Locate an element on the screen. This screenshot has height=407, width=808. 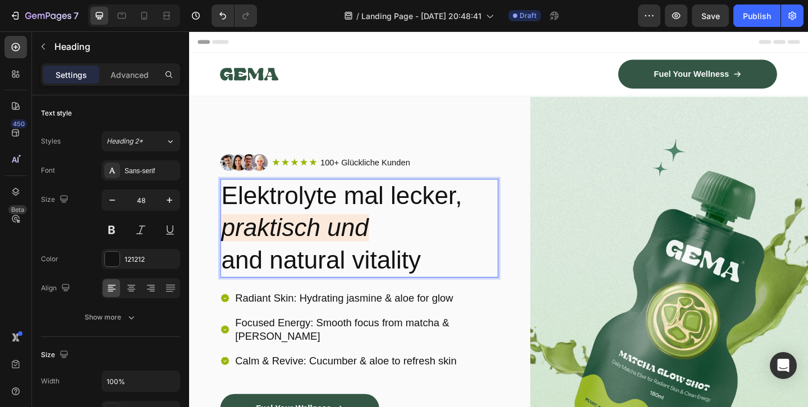
div: Text style is located at coordinates (56, 113).